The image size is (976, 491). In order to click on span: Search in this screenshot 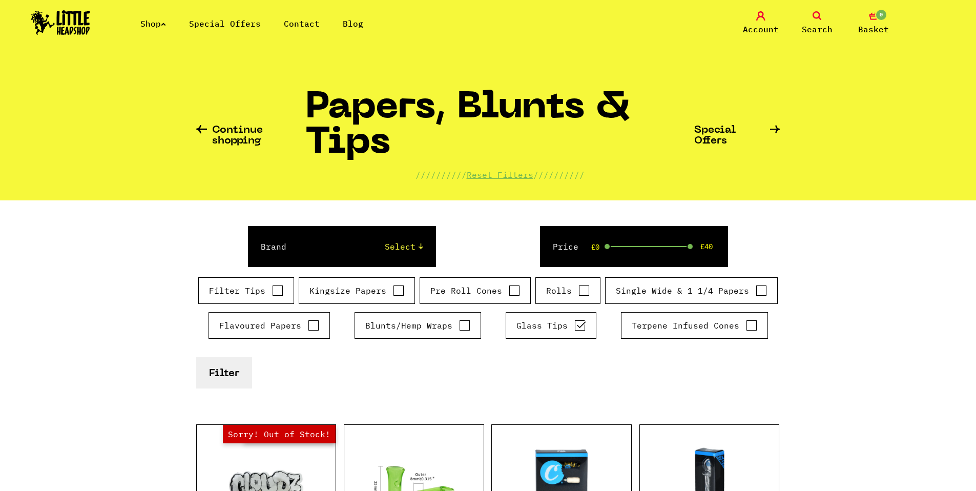, I will do `click(817, 29)`.